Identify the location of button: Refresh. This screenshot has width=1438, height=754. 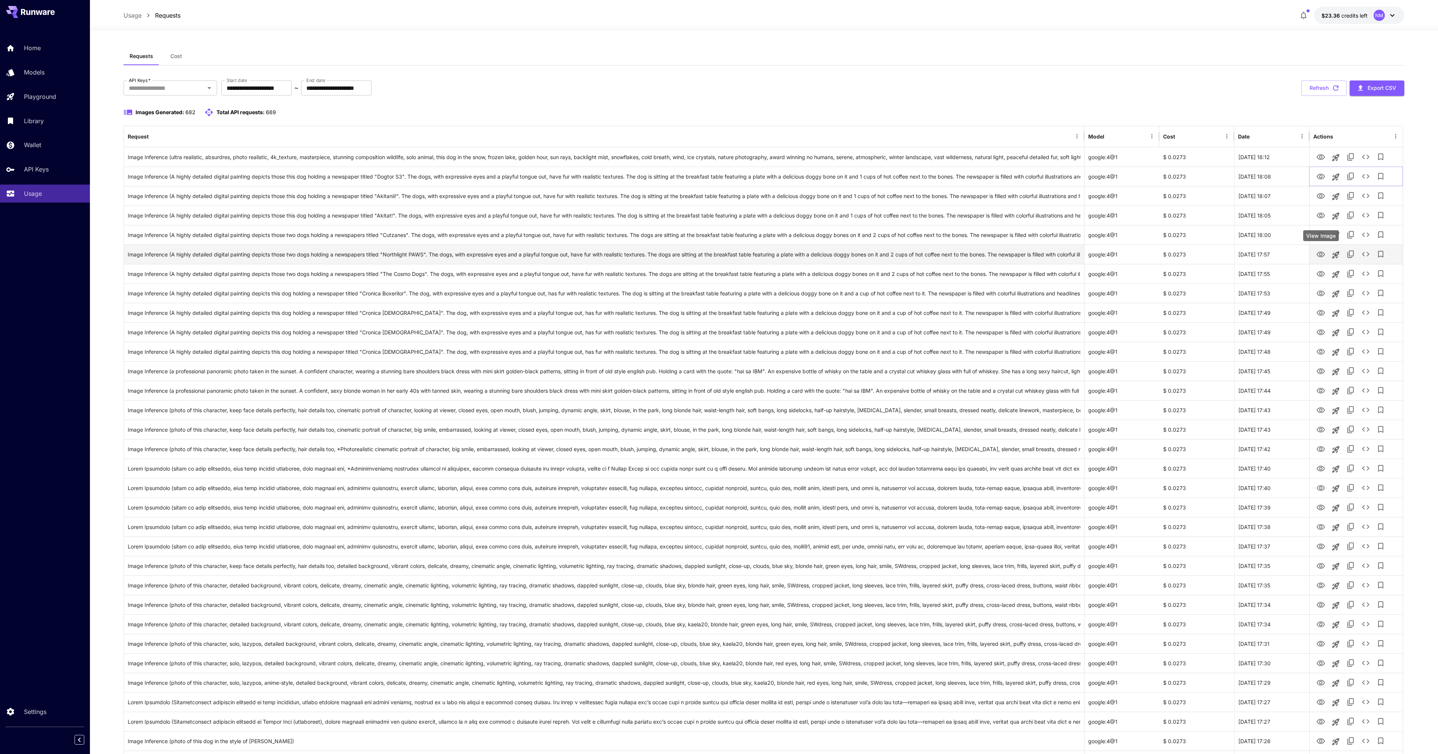
(1324, 88).